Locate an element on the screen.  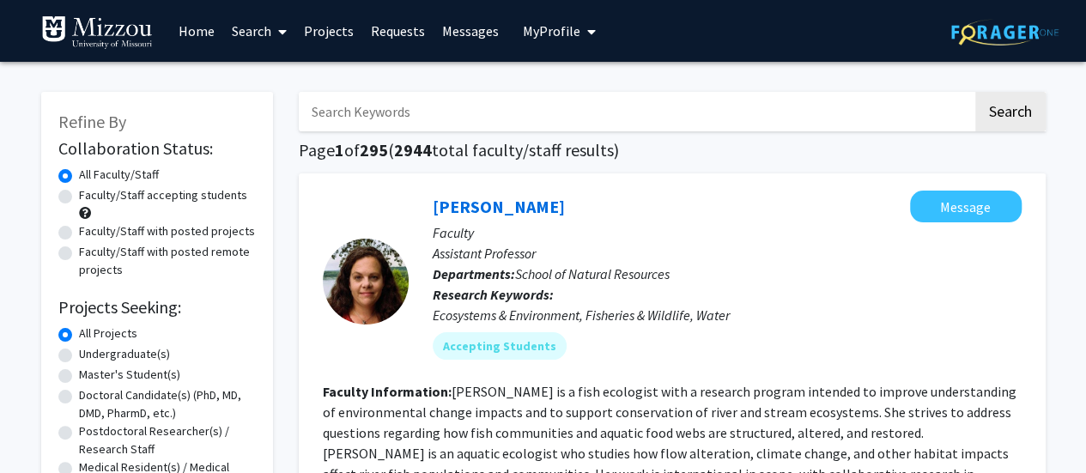
p: Faculty is located at coordinates (727, 233).